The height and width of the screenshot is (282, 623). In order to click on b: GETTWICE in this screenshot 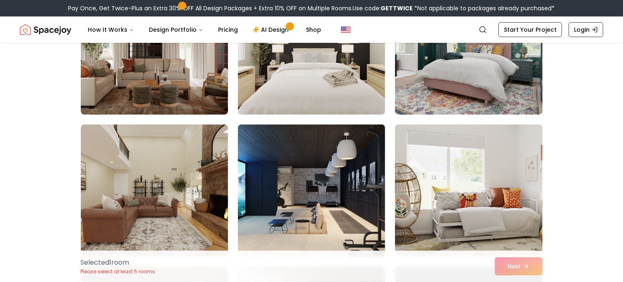, I will do `click(397, 8)`.